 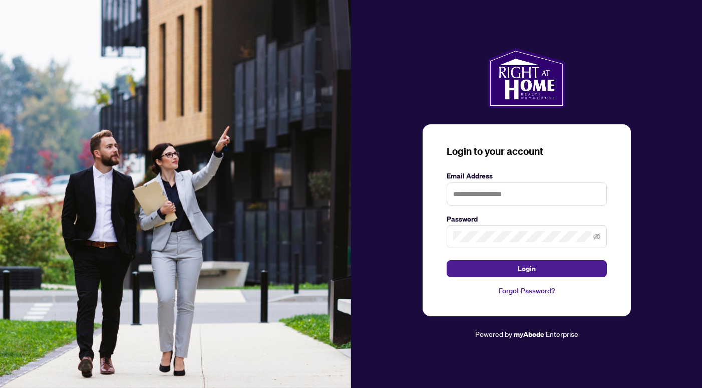 I want to click on span: Login, so click(x=527, y=268).